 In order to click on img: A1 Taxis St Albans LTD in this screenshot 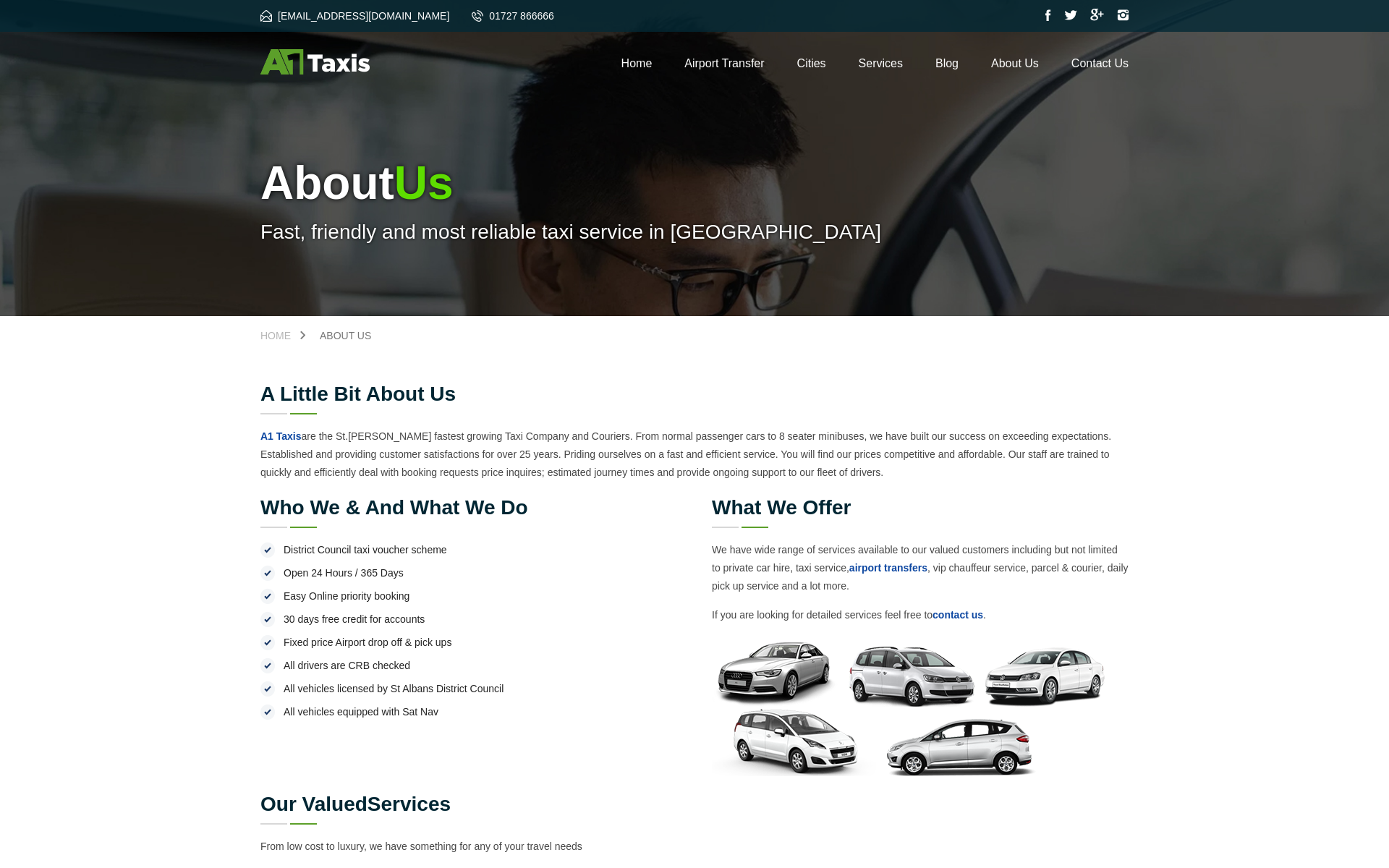, I will do `click(315, 62)`.